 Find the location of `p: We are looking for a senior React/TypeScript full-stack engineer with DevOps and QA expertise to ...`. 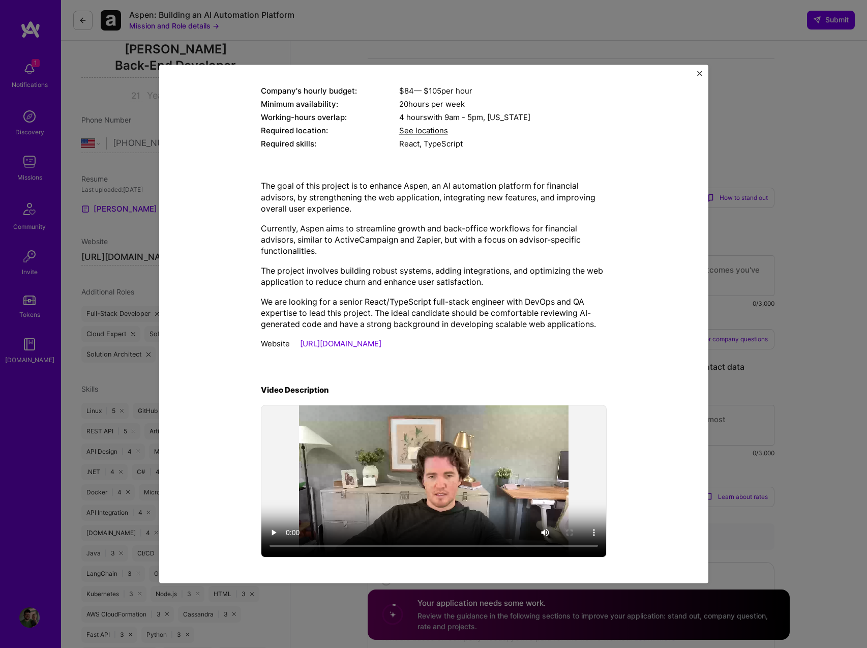

p: We are looking for a senior React/TypeScript full-stack engineer with DevOps and QA expertise to ... is located at coordinates (434, 313).